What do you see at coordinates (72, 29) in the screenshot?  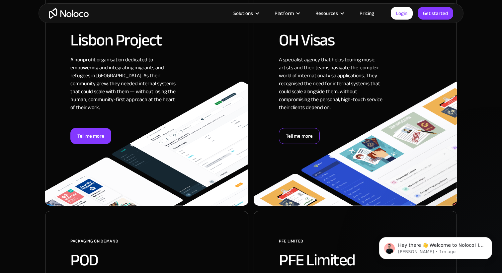 I see `p: Message from Darragh, sent 1m ago` at bounding box center [72, 29].